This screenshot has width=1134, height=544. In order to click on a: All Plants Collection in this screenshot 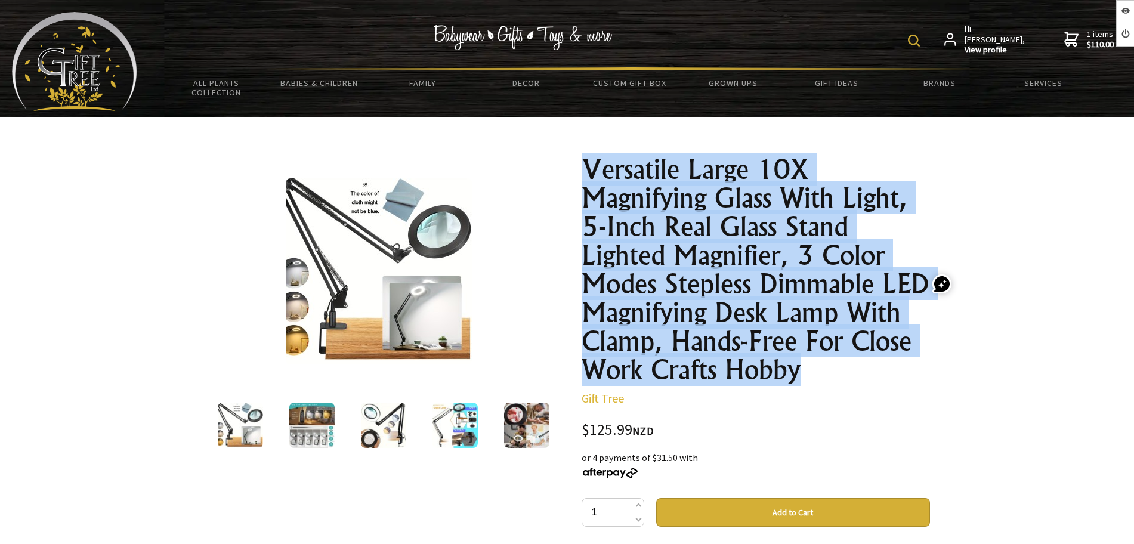, I will do `click(216, 88)`.